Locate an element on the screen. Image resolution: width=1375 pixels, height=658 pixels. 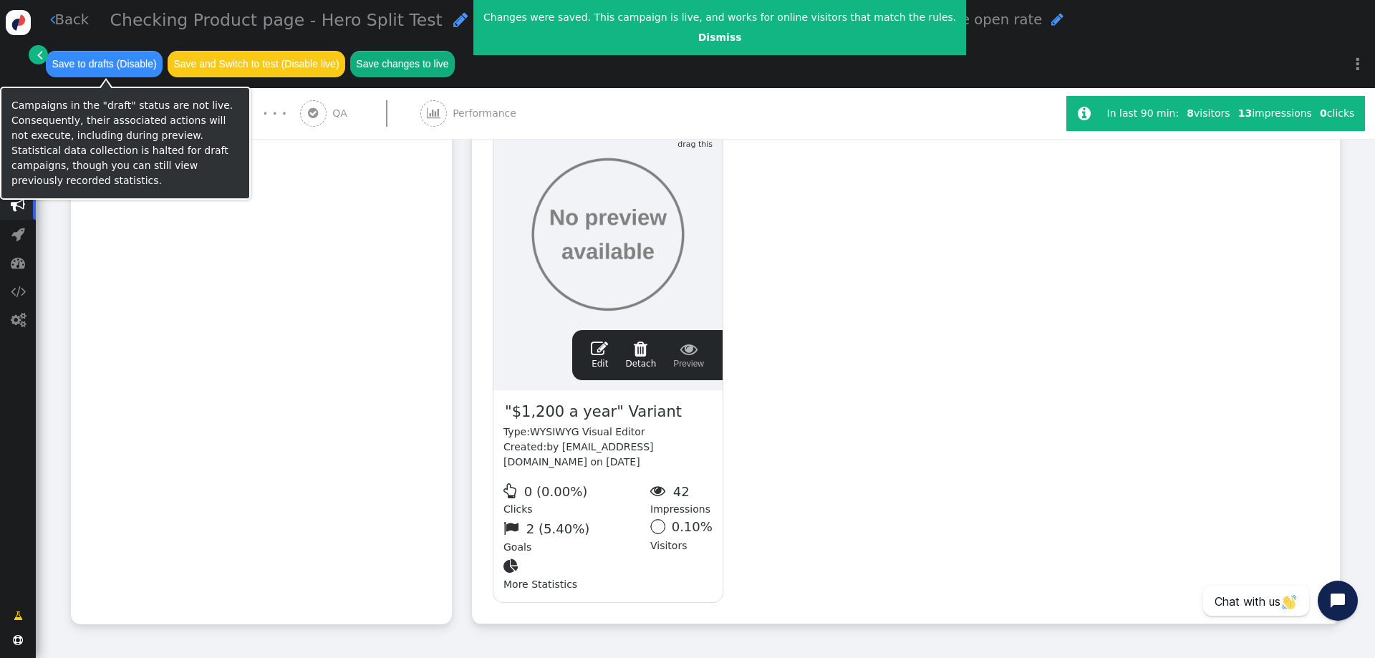
span: Preview is located at coordinates (688, 355).